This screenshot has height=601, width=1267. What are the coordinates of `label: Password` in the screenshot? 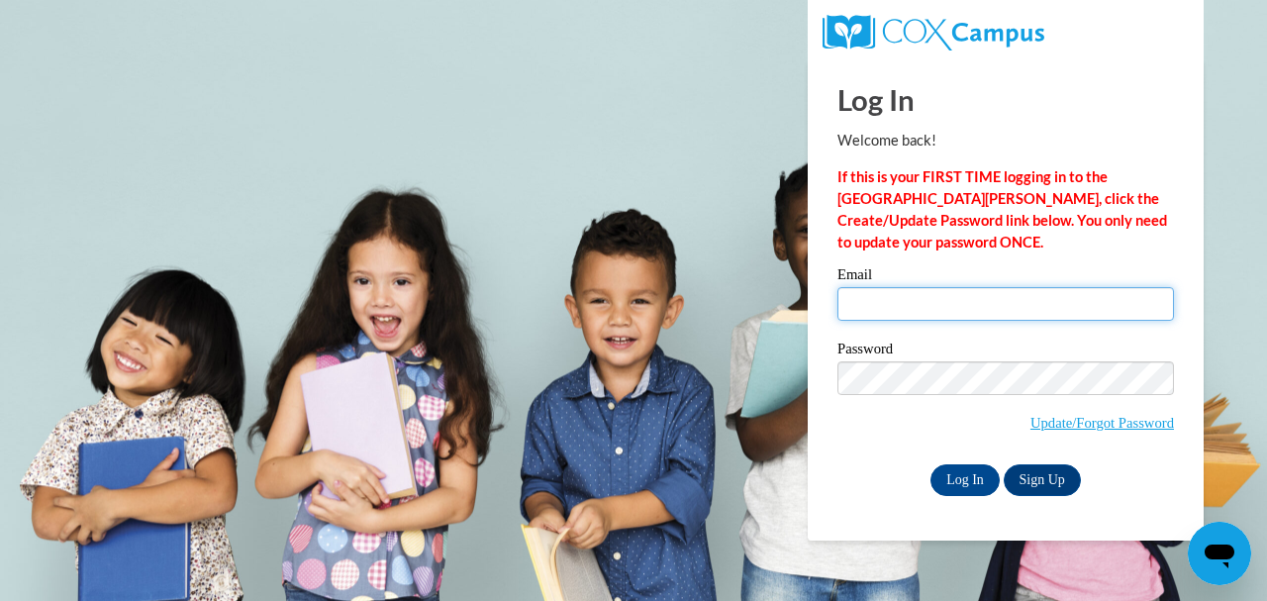 It's located at (1006, 352).